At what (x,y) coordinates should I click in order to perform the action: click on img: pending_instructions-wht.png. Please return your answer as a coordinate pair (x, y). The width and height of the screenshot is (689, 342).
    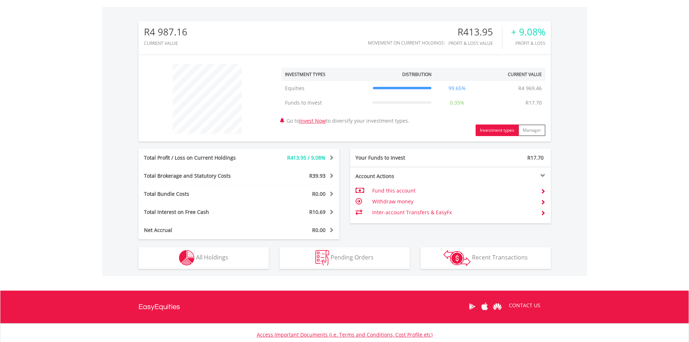
    Looking at the image, I should click on (322, 257).